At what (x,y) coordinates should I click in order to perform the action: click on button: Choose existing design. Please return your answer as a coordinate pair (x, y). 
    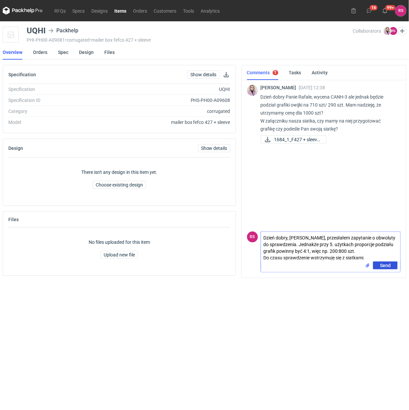
    Looking at the image, I should click on (119, 185).